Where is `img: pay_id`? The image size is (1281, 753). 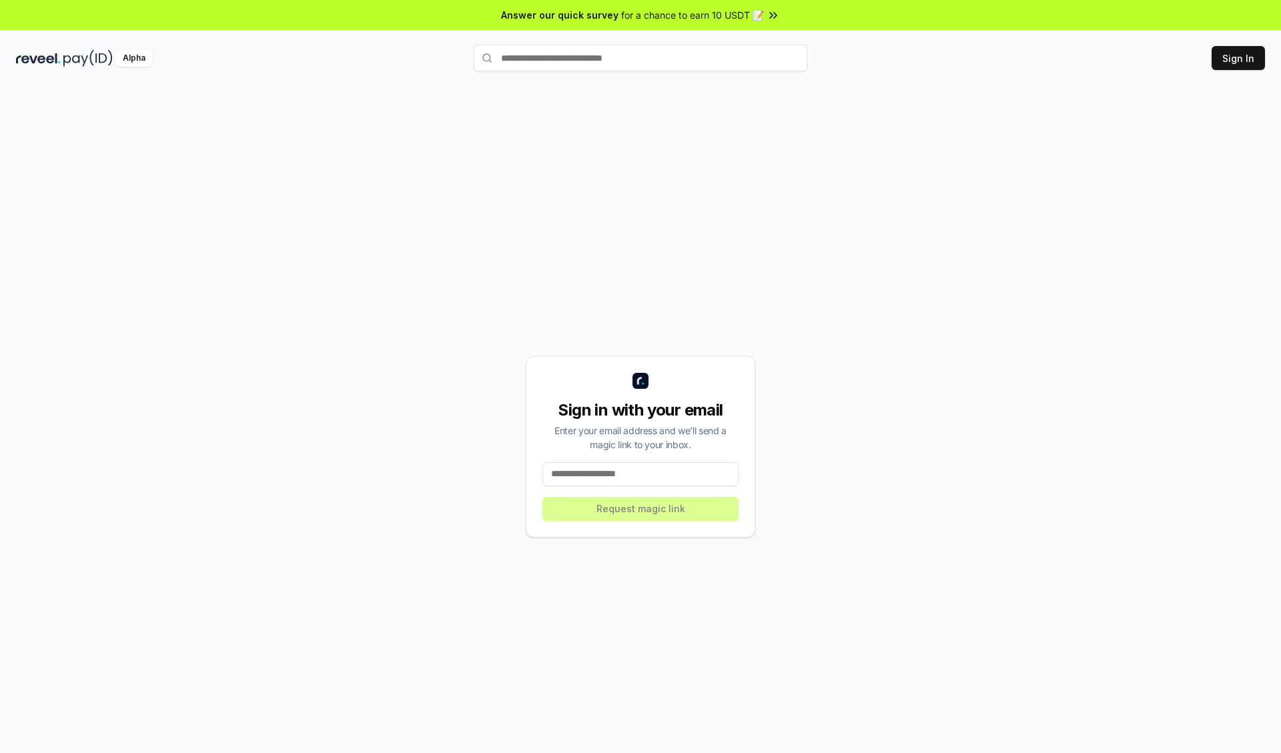
img: pay_id is located at coordinates (88, 58).